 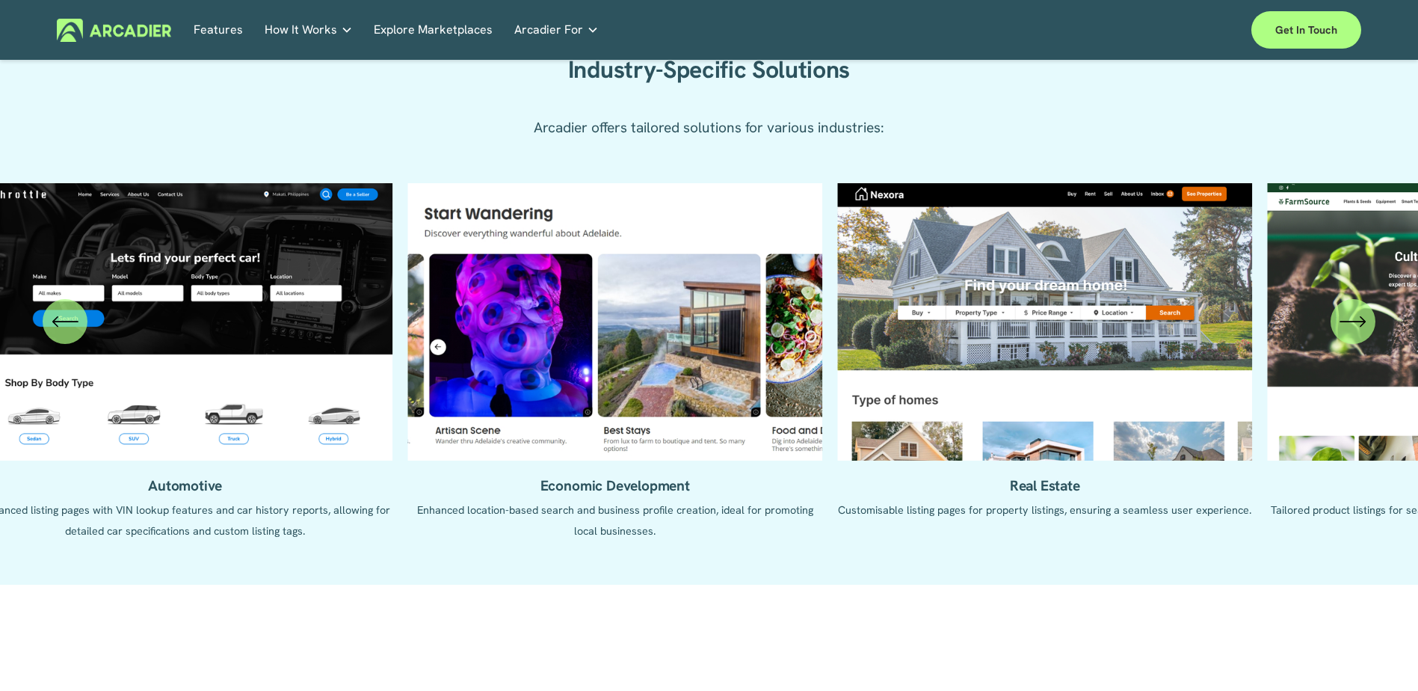 What do you see at coordinates (549, 30) in the screenshot?
I see `span: Arcadier For` at bounding box center [549, 30].